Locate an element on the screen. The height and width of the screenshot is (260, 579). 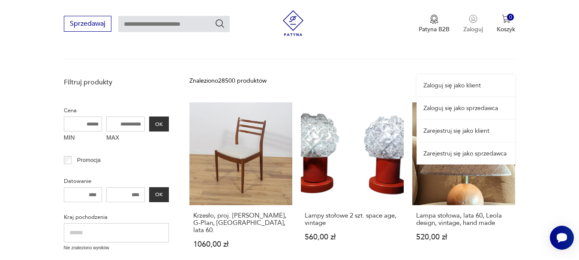
p: Promocja is located at coordinates (89, 160).